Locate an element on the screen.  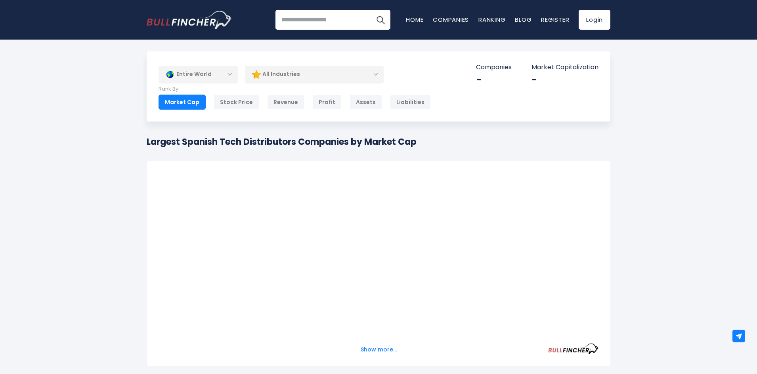
p: Rank By is located at coordinates (294, 89).